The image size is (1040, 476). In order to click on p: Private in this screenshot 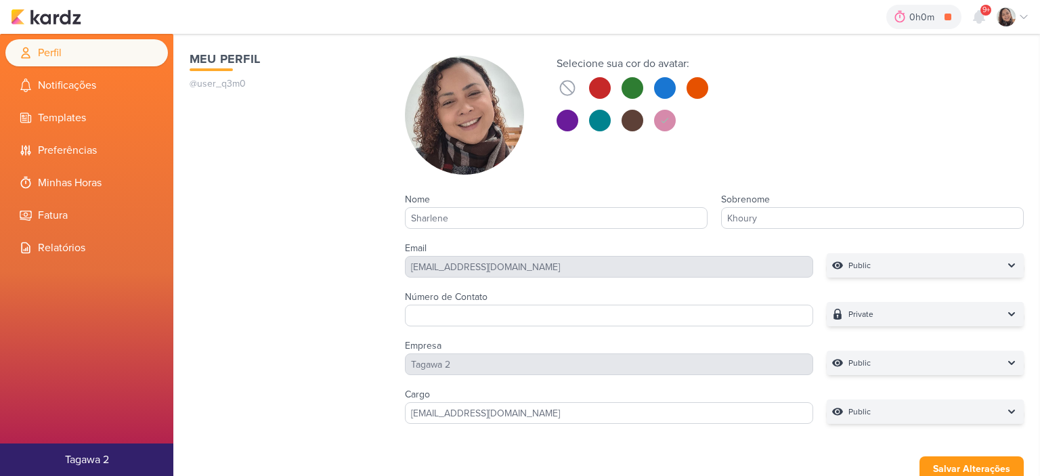, I will do `click(861, 314)`.